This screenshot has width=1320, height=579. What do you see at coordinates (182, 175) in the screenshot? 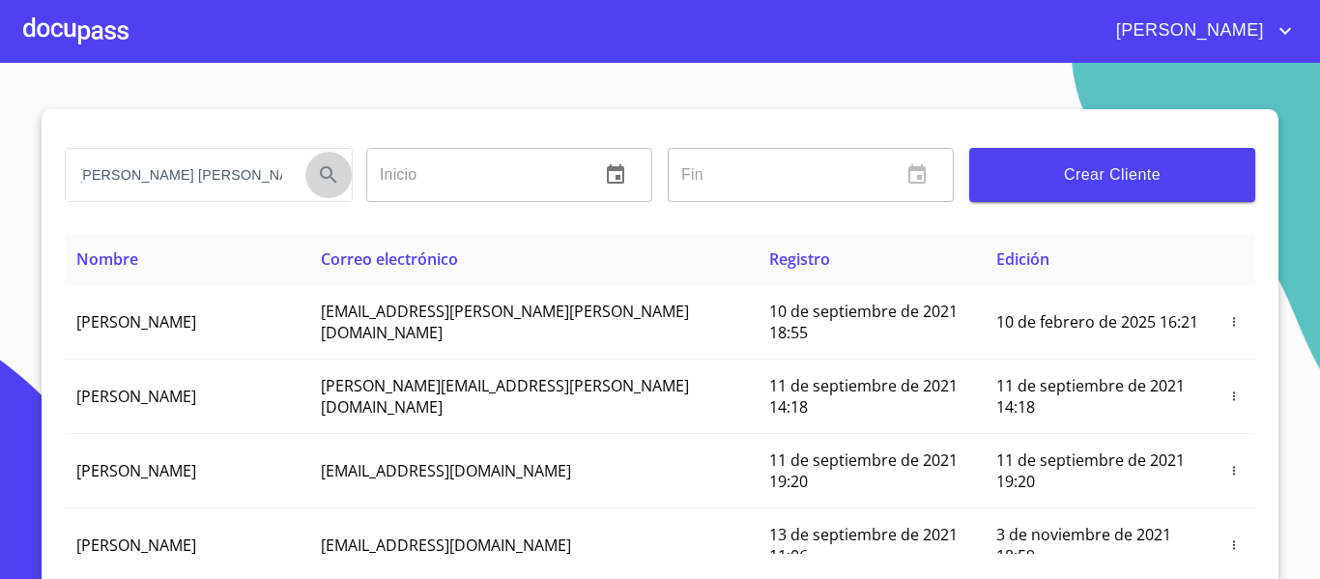
I see `input: search` at bounding box center [182, 175].